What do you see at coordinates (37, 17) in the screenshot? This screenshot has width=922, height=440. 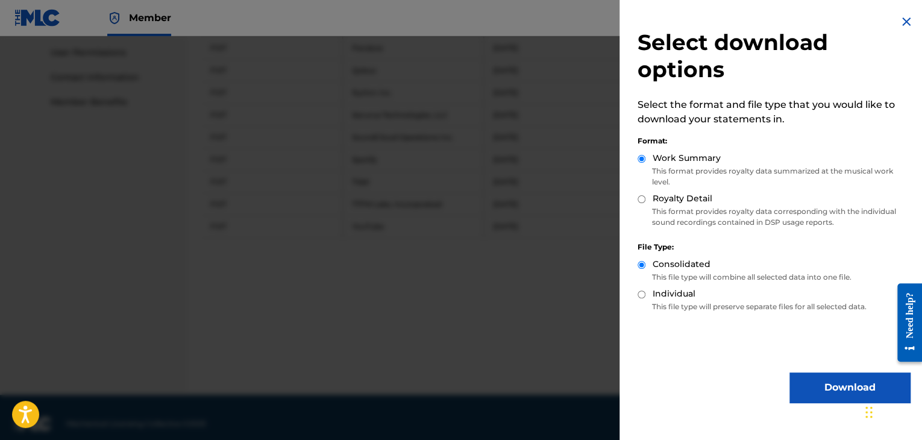 I see `img: MLC Logo` at bounding box center [37, 17].